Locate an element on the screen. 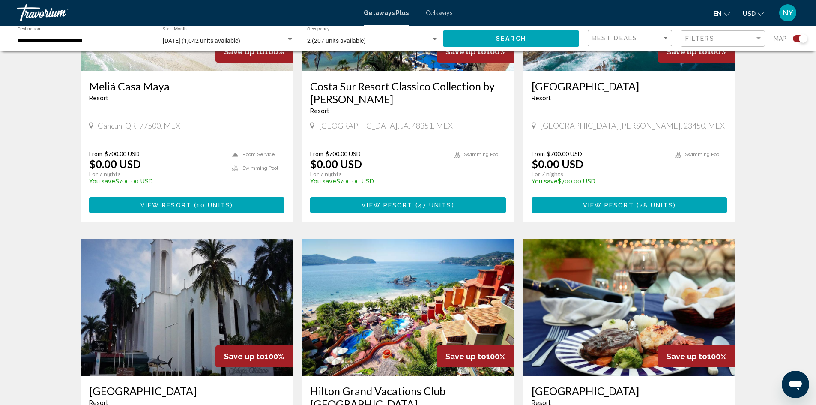 This screenshot has height=405, width=816. a: Meliá Casa Maya is located at coordinates (187, 86).